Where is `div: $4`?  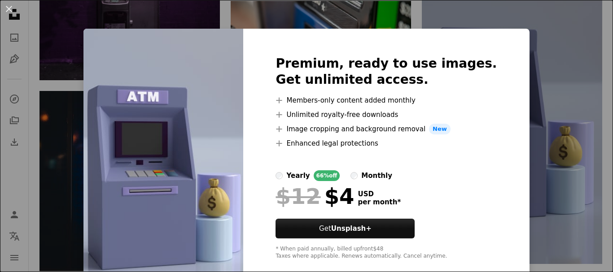
div: $4 is located at coordinates (314, 196).